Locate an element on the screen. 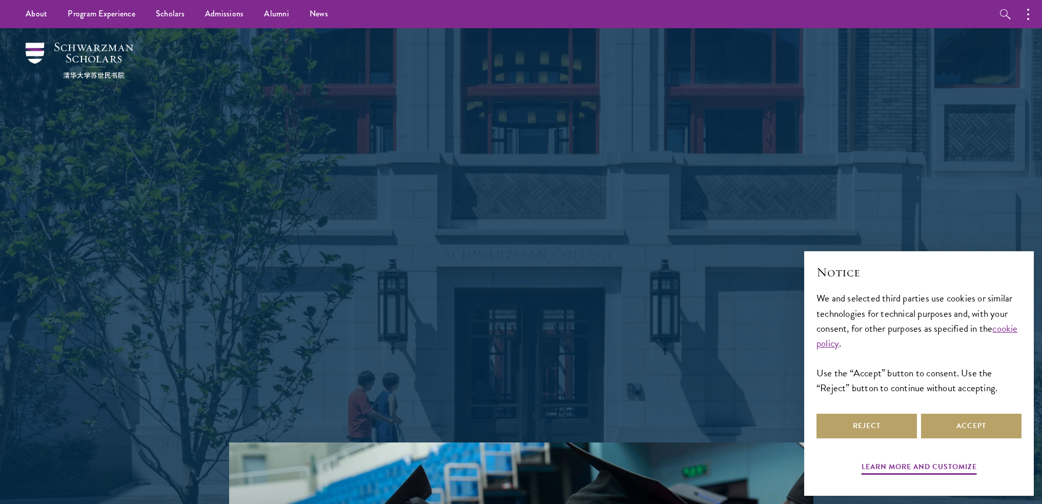 The height and width of the screenshot is (504, 1042). img: Schwarzman Scholars is located at coordinates (79, 60).